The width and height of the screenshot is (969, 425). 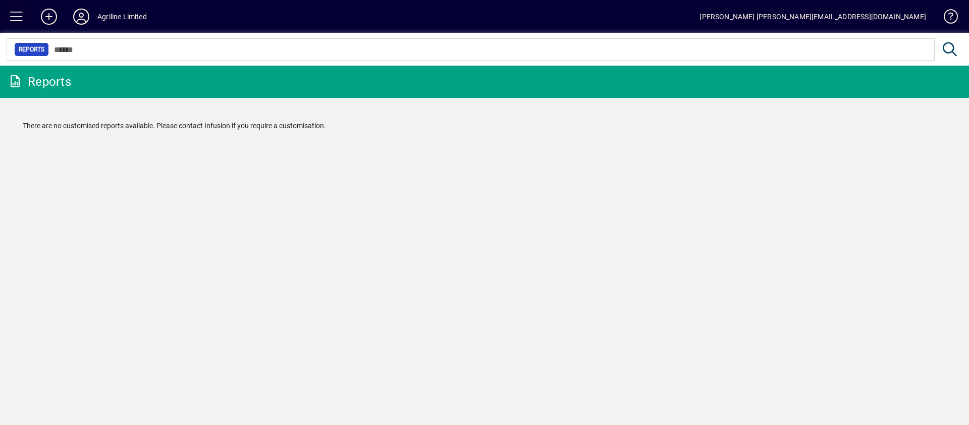 What do you see at coordinates (947, 18) in the screenshot?
I see `a: Knowledge Base` at bounding box center [947, 18].